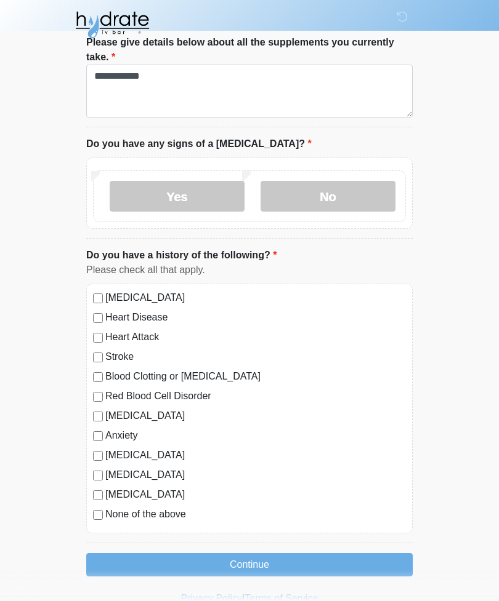 Image resolution: width=499 pixels, height=601 pixels. Describe the element at coordinates (255, 337) in the screenshot. I see `label: Heart Attack` at that location.